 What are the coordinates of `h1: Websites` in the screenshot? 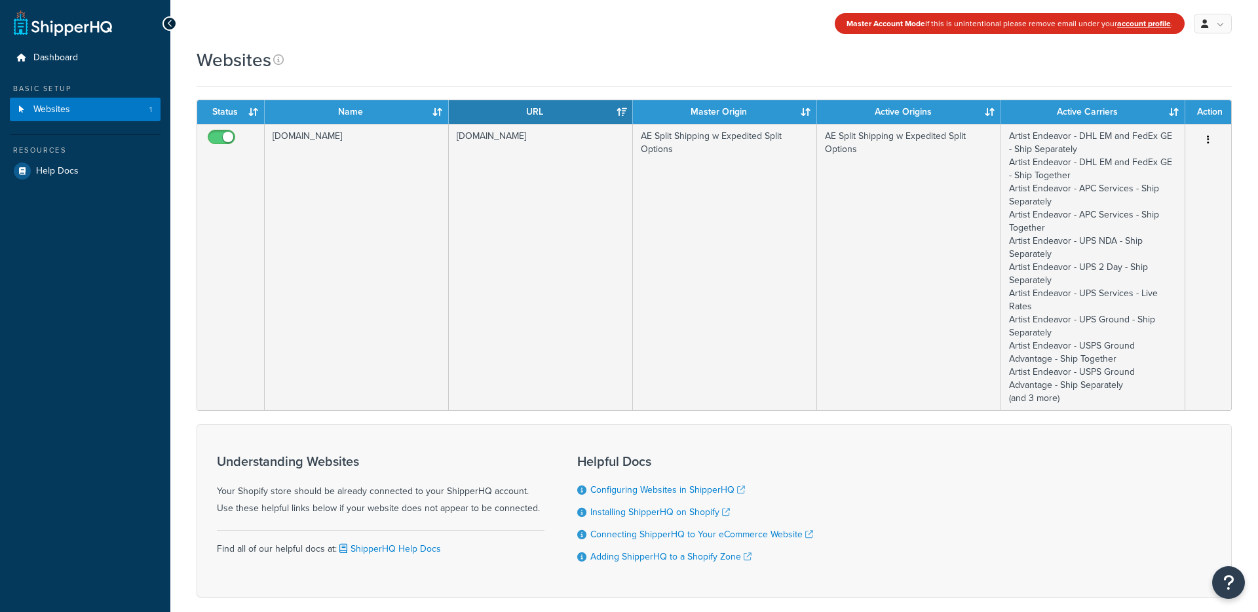 It's located at (234, 60).